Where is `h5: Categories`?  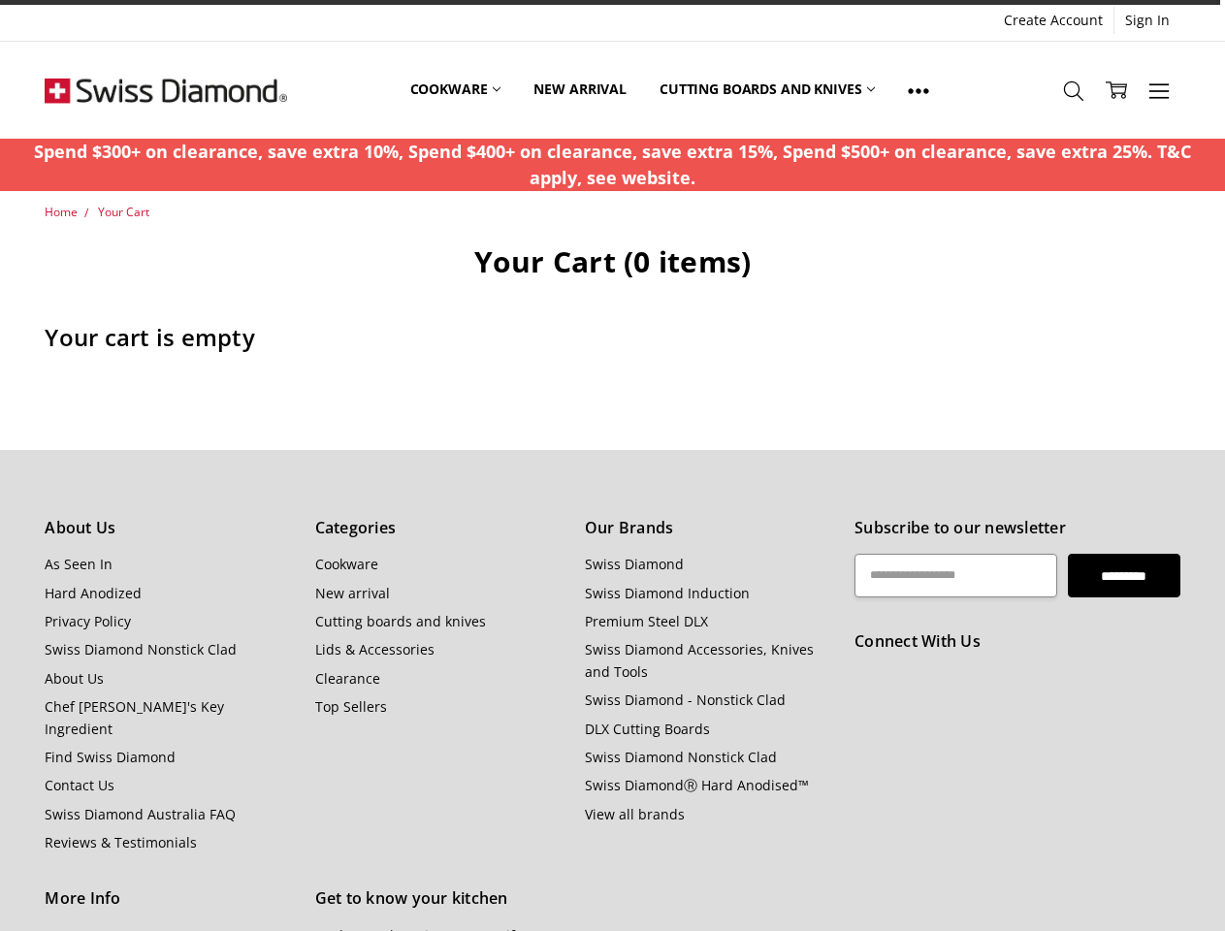 h5: Categories is located at coordinates (439, 529).